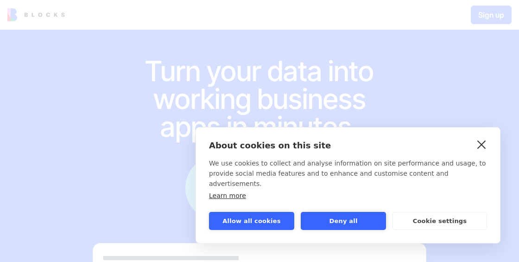 The height and width of the screenshot is (262, 519). Describe the element at coordinates (343, 221) in the screenshot. I see `button: Deny all` at that location.